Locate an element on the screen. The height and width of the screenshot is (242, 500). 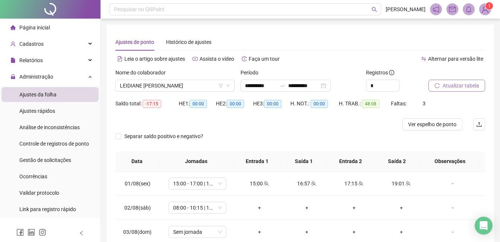
span: to is located at coordinates (282, 86).